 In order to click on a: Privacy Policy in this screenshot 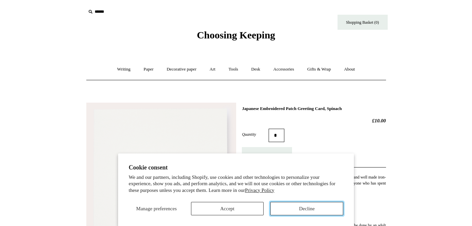, I will do `click(260, 190)`.